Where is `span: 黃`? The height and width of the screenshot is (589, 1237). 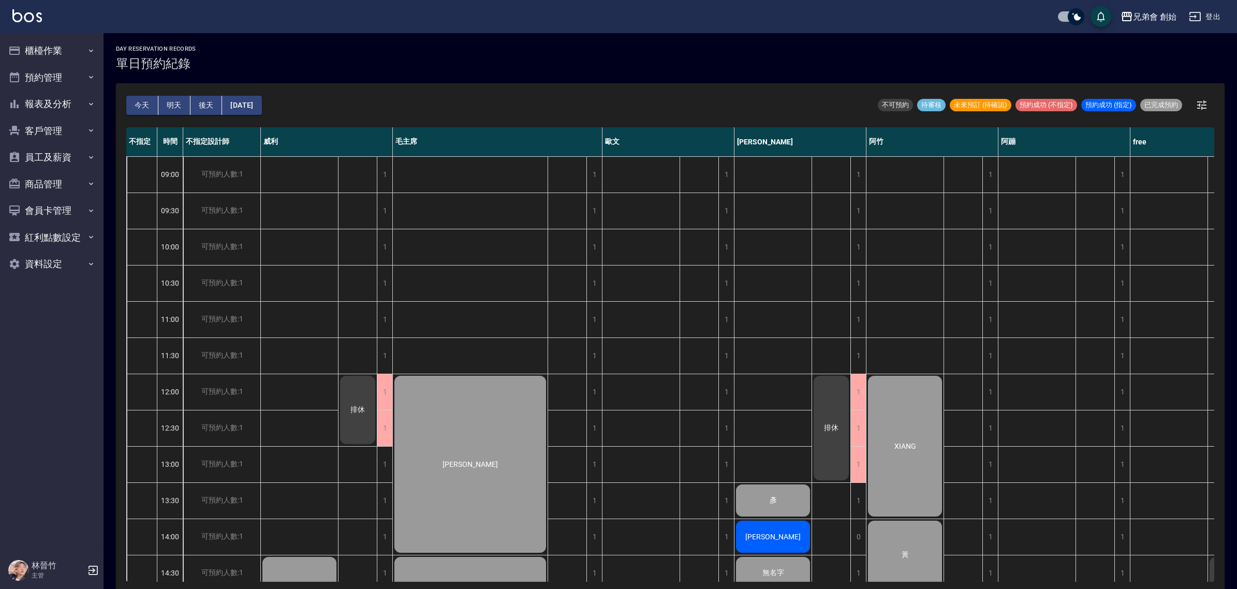
span: 黃 is located at coordinates (905, 555).